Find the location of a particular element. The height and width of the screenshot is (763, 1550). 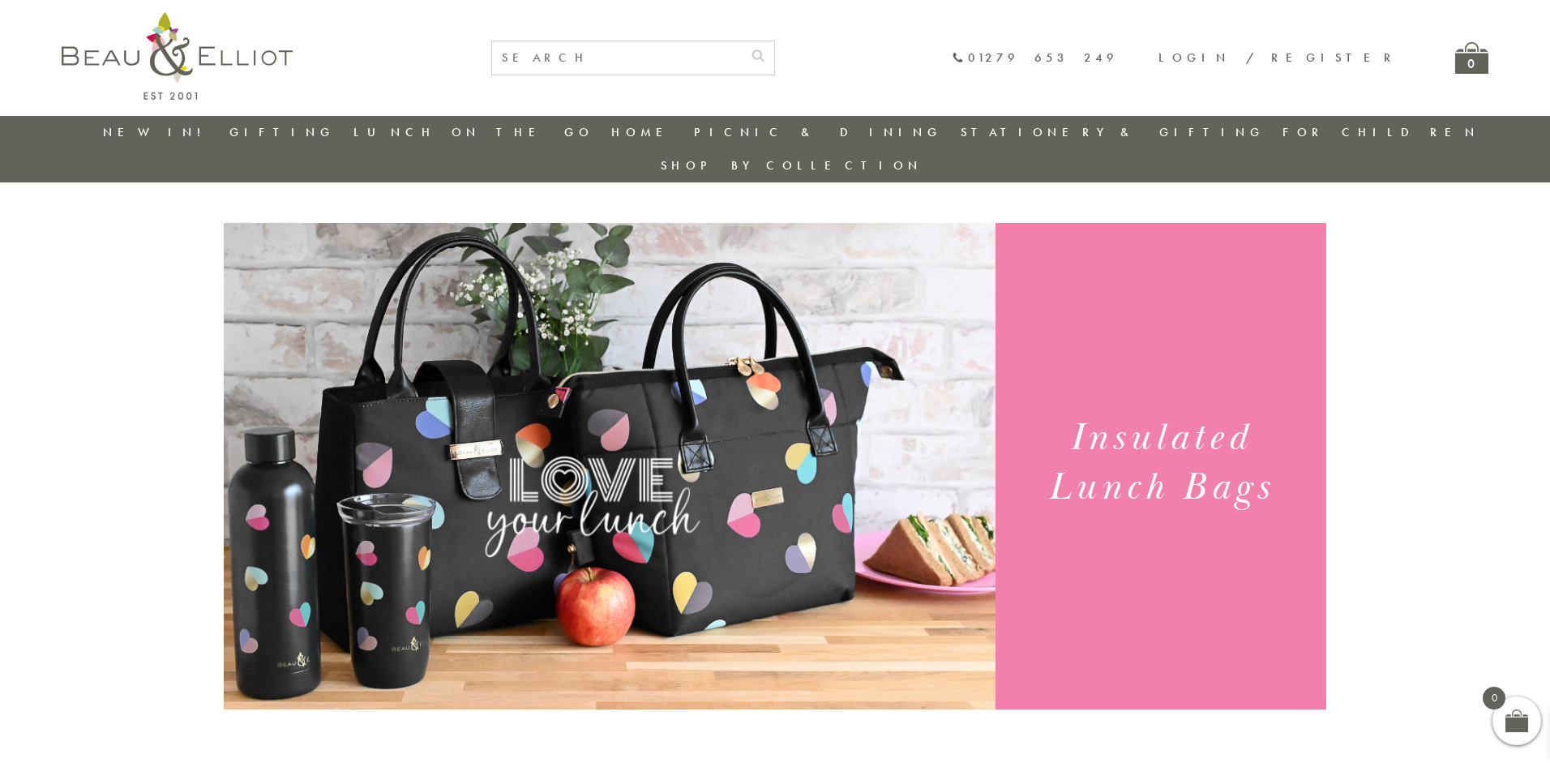

div: 0 is located at coordinates (1472, 58).